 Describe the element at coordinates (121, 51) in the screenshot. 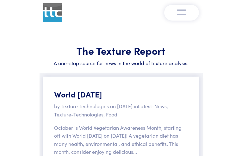

I see `h1: The Texture Report` at that location.